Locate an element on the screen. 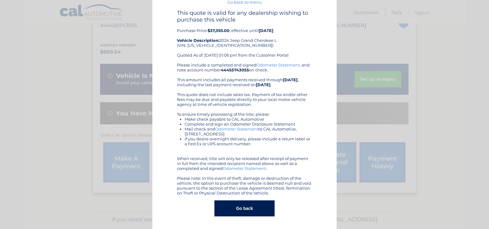 This screenshot has height=229, width=489. li: If you desire overnight delivery, please include a return label or a Fed Ex or UPS account number. is located at coordinates (248, 141).